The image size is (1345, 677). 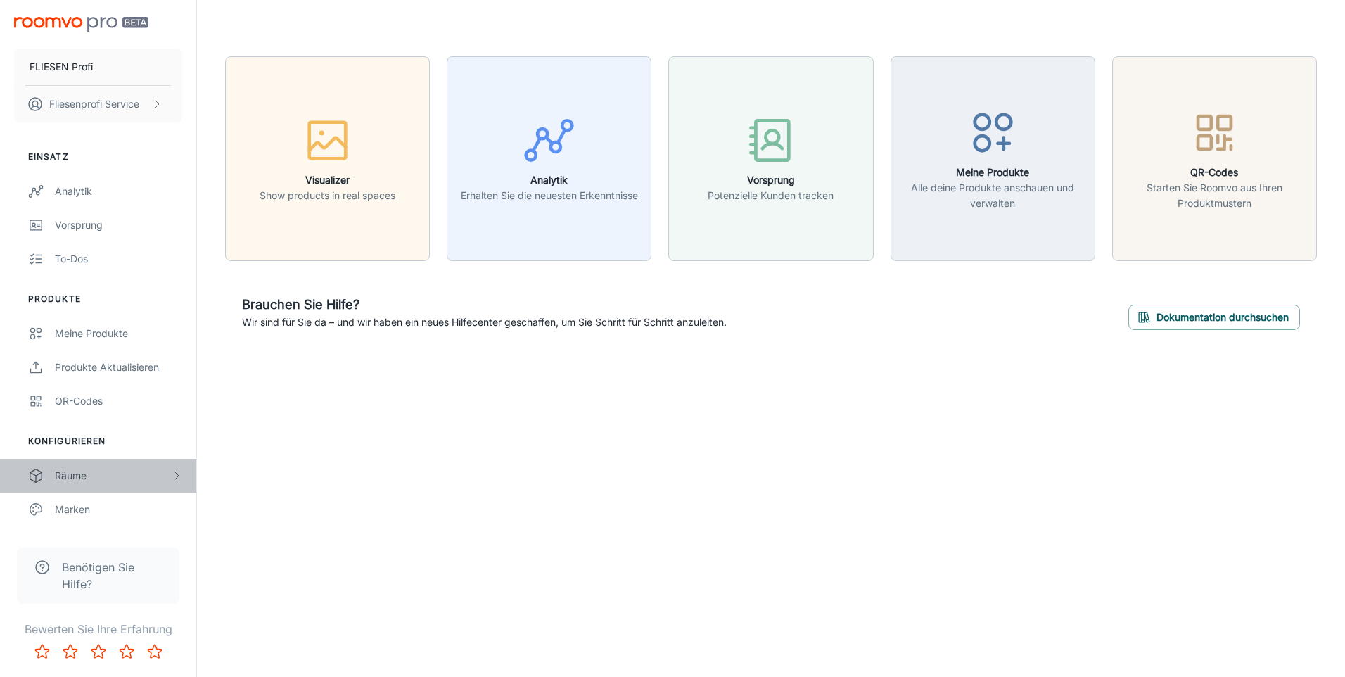 I want to click on div: Meine Produkte, so click(x=118, y=333).